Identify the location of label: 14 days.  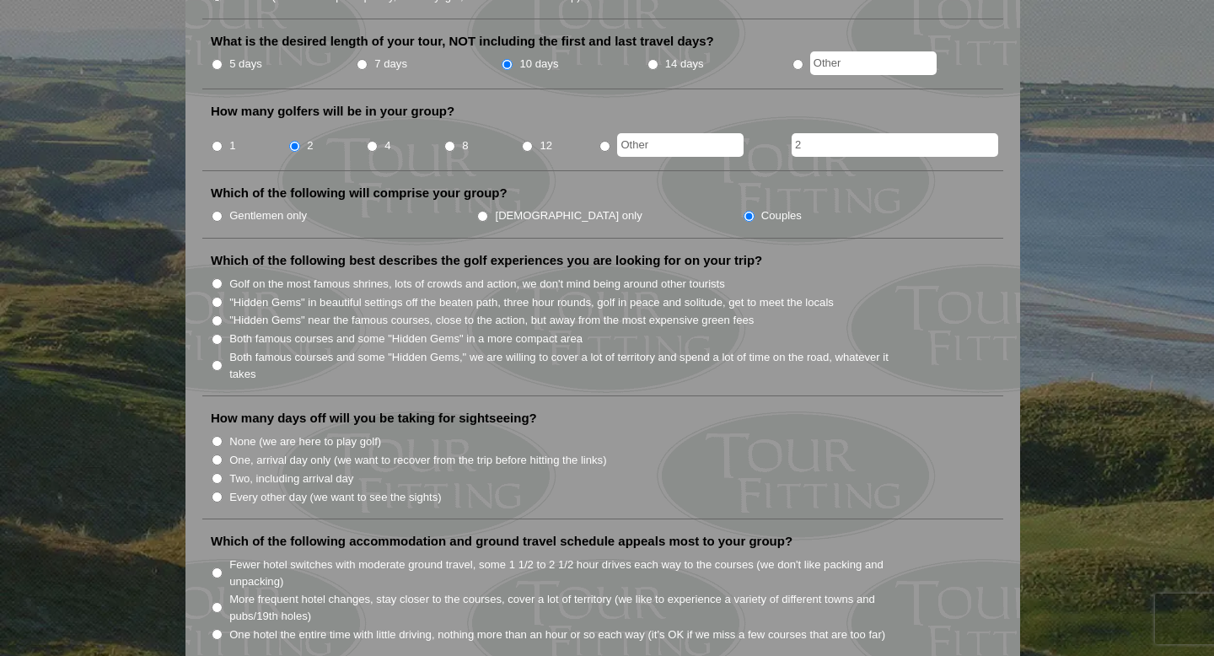
(685, 64).